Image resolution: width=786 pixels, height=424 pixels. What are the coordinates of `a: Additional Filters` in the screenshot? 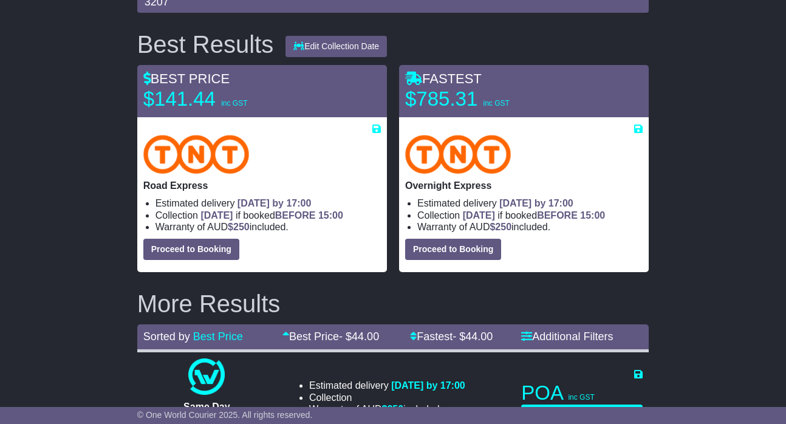 It's located at (567, 337).